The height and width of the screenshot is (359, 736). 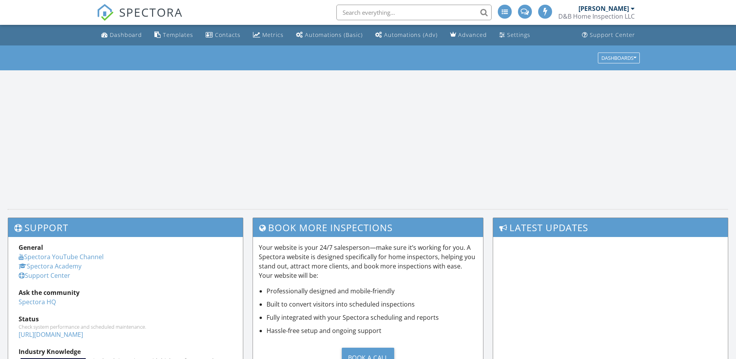 I want to click on a: Advanced, so click(x=468, y=35).